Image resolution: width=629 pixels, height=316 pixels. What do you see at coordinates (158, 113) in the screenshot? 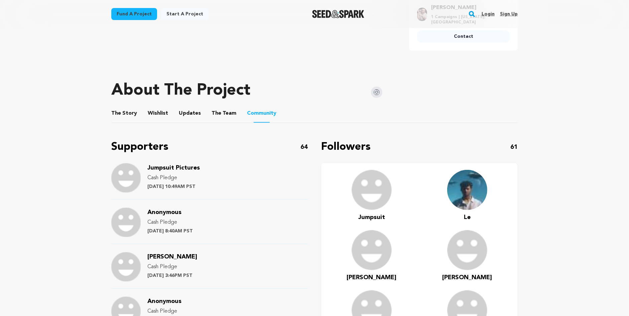
I see `span: Wishlist` at bounding box center [158, 113].